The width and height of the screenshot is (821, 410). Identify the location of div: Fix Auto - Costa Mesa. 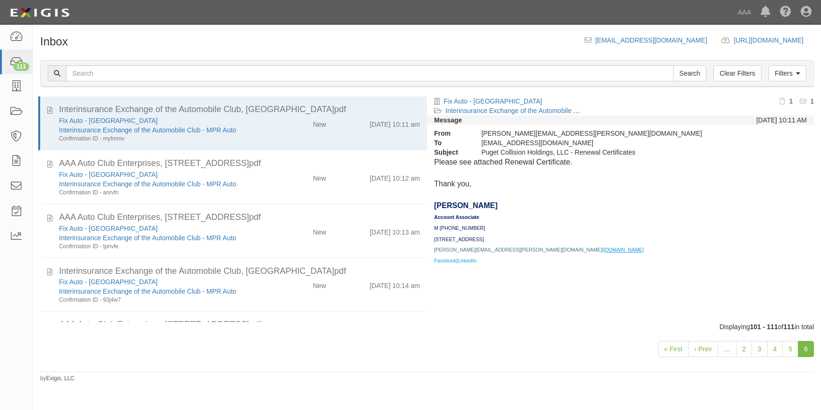
(161, 120).